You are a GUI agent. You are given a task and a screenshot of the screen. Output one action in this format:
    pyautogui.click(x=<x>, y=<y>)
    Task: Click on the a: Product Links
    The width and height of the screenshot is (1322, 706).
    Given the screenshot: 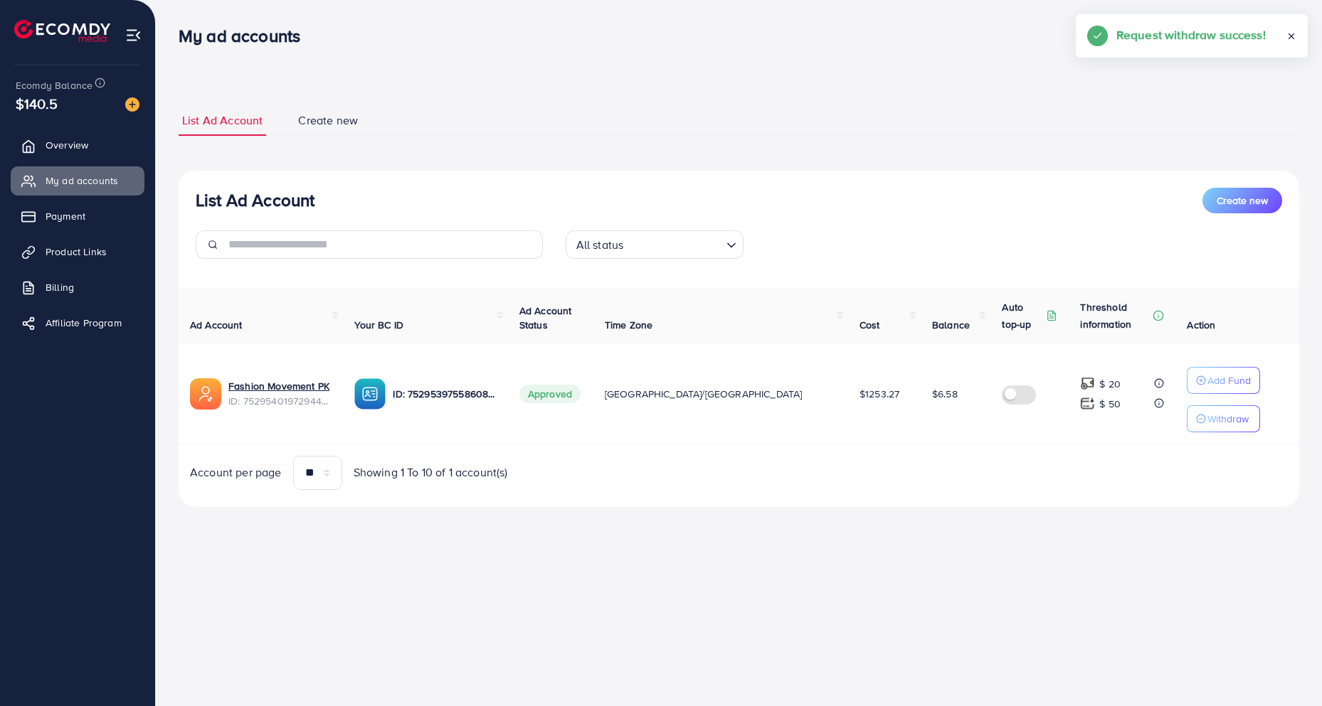 What is the action you would take?
    pyautogui.click(x=78, y=252)
    